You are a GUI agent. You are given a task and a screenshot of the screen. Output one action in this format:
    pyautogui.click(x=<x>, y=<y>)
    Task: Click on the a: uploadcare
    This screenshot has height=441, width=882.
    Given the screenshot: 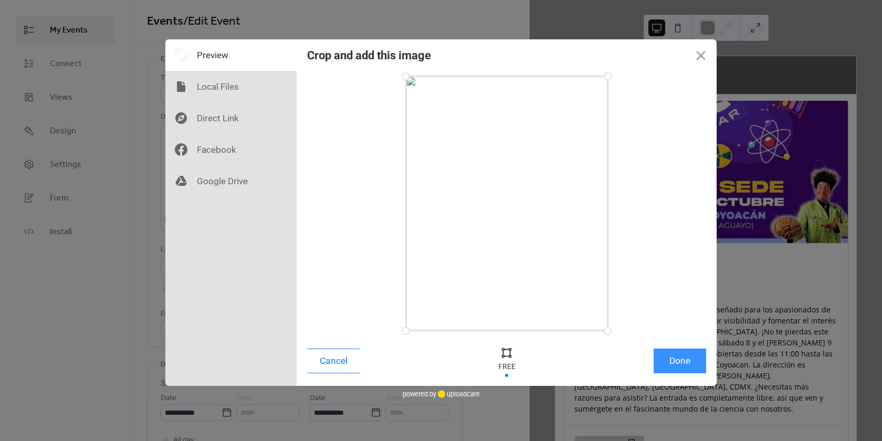 What is the action you would take?
    pyautogui.click(x=458, y=394)
    